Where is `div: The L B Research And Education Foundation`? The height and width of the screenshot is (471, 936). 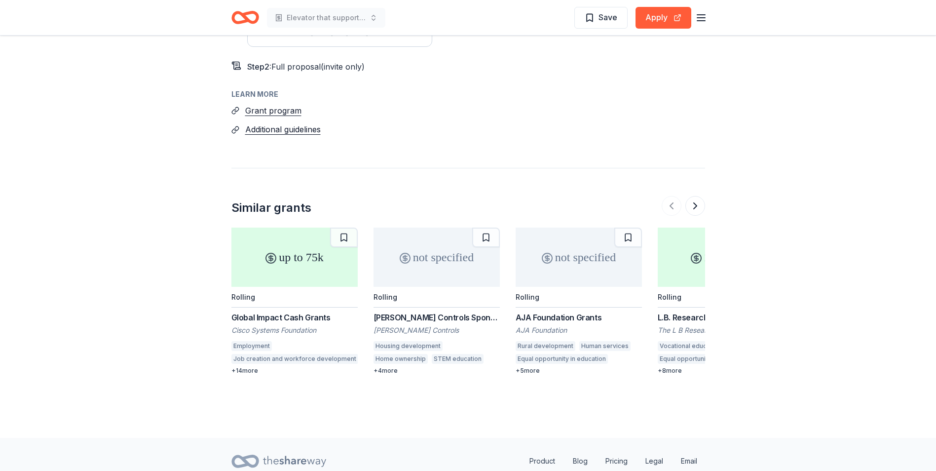
div: The L B Research And Education Foundation is located at coordinates (721, 330).